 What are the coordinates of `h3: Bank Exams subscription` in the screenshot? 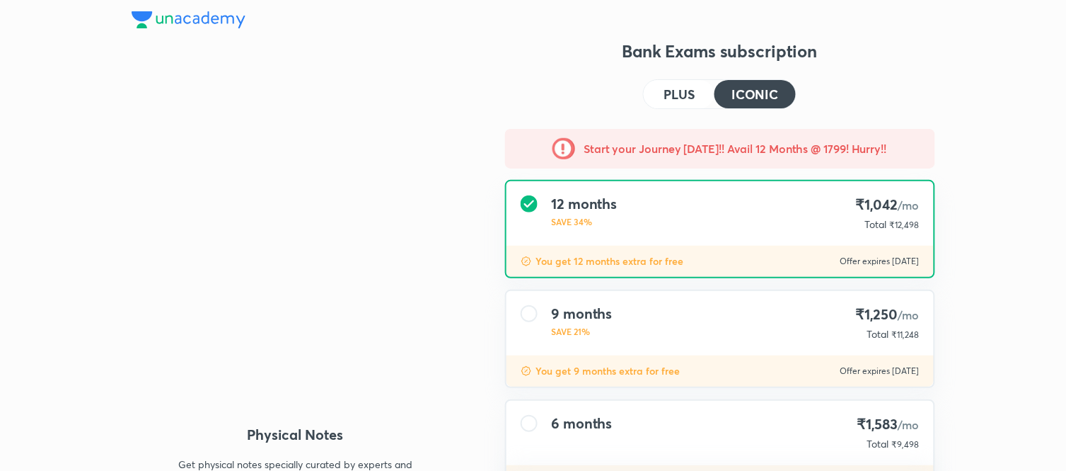 It's located at (720, 51).